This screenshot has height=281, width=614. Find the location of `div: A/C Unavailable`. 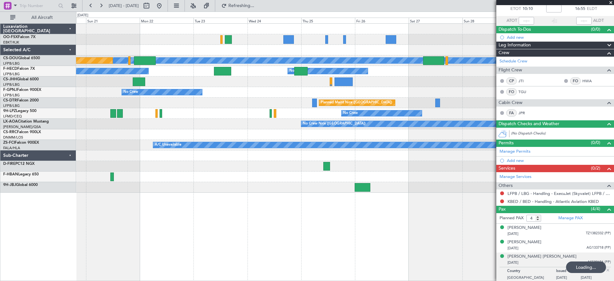

div: A/C Unavailable is located at coordinates (168, 145).